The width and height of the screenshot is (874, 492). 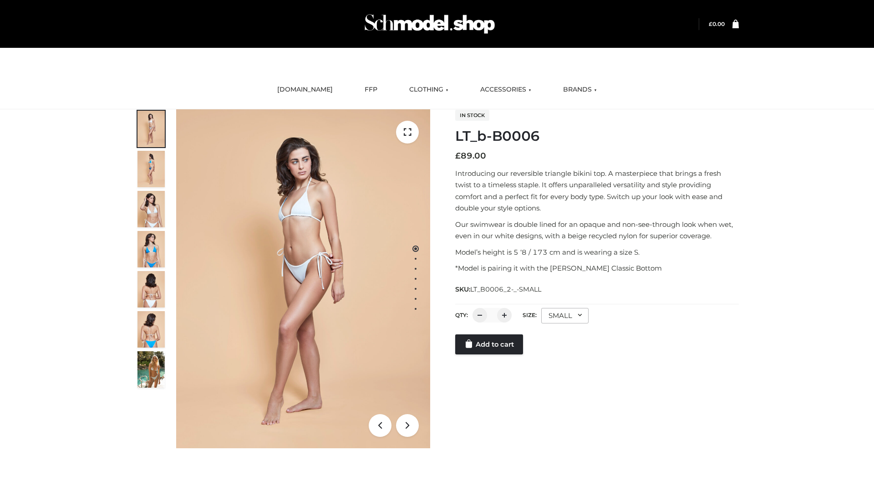 What do you see at coordinates (565, 315) in the screenshot?
I see `div: SMALL` at bounding box center [565, 315].